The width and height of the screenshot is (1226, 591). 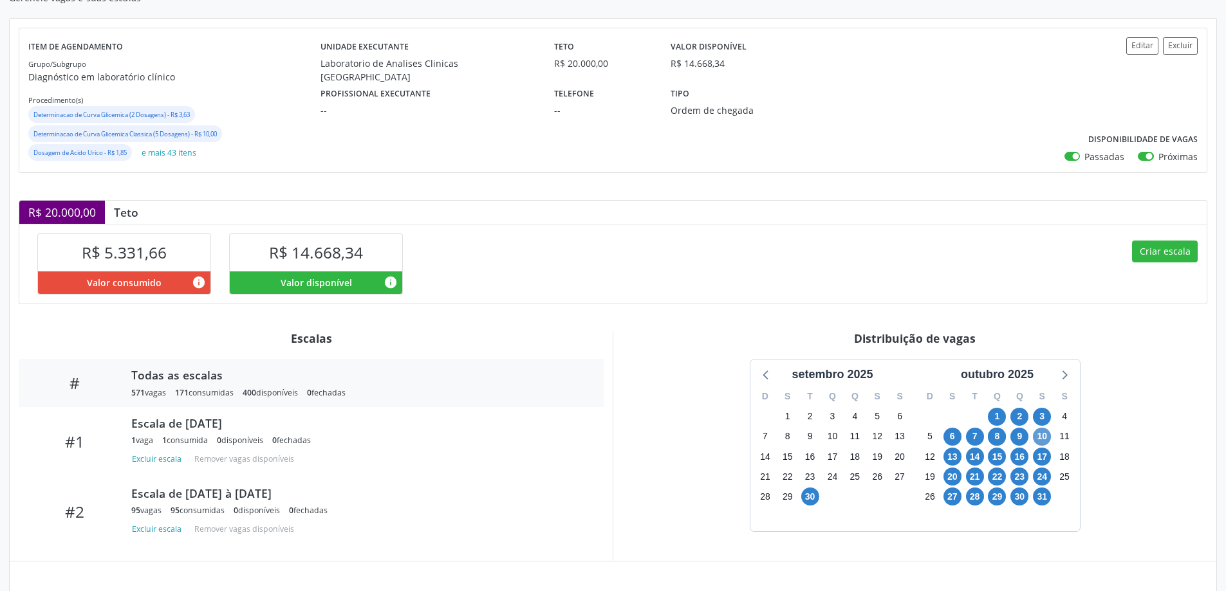 What do you see at coordinates (1064, 417) in the screenshot?
I see `span: sábado, 4 de outubro de 2025` at bounding box center [1064, 417].